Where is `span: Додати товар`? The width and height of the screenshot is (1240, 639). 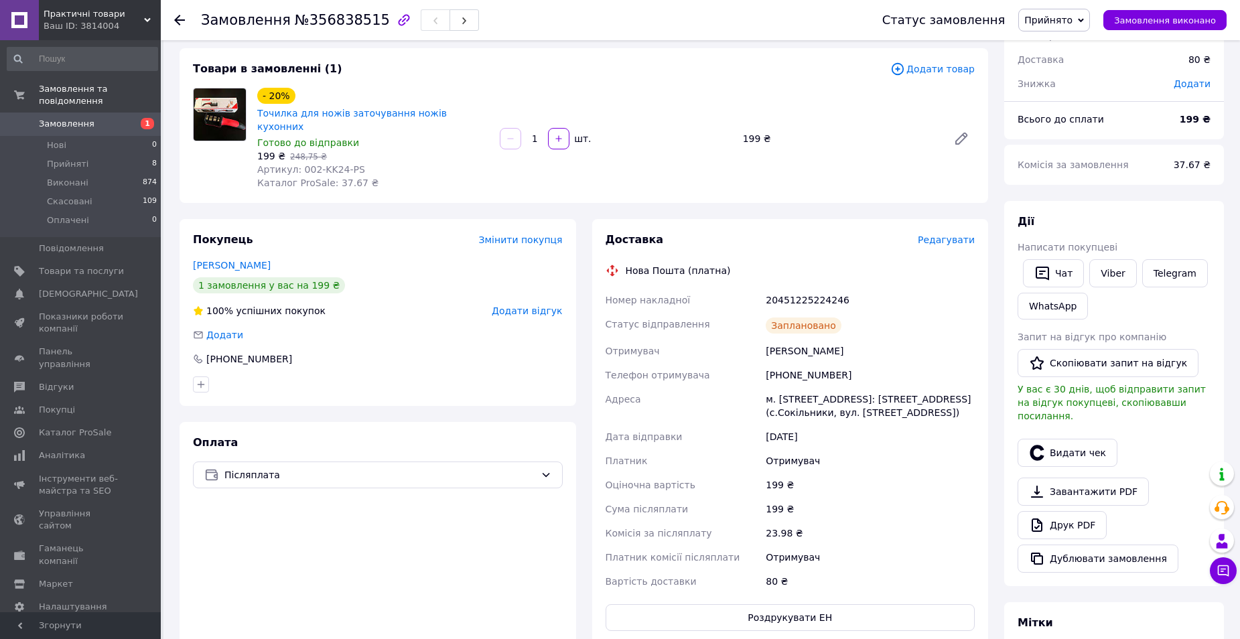
span: Додати товар is located at coordinates (932, 69).